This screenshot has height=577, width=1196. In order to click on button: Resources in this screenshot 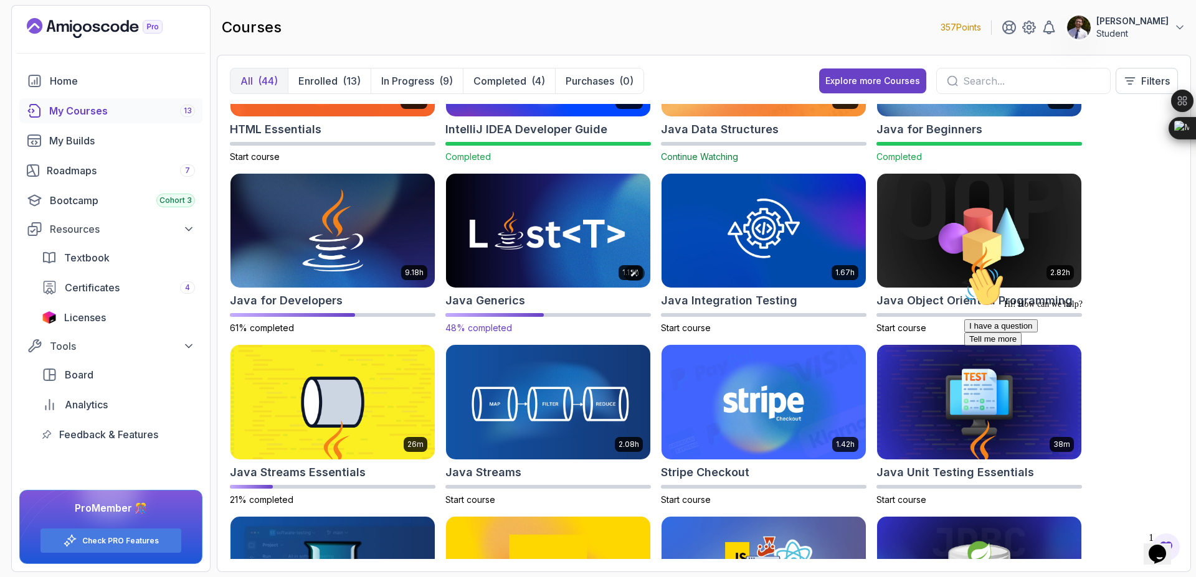, I will do `click(111, 229)`.